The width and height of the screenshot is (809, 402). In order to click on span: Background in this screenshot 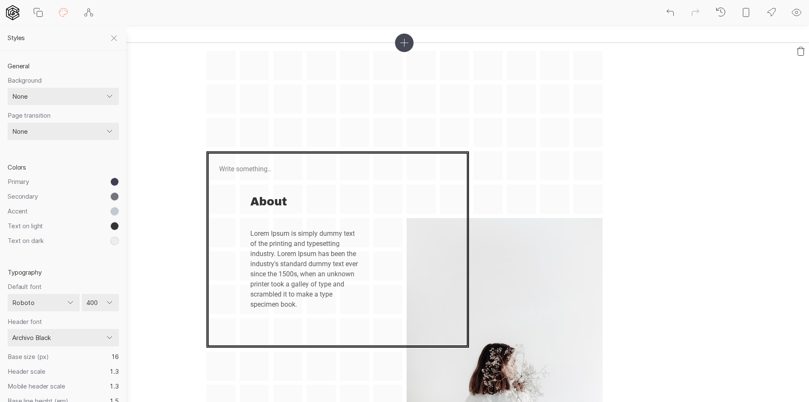, I will do `click(24, 80)`.